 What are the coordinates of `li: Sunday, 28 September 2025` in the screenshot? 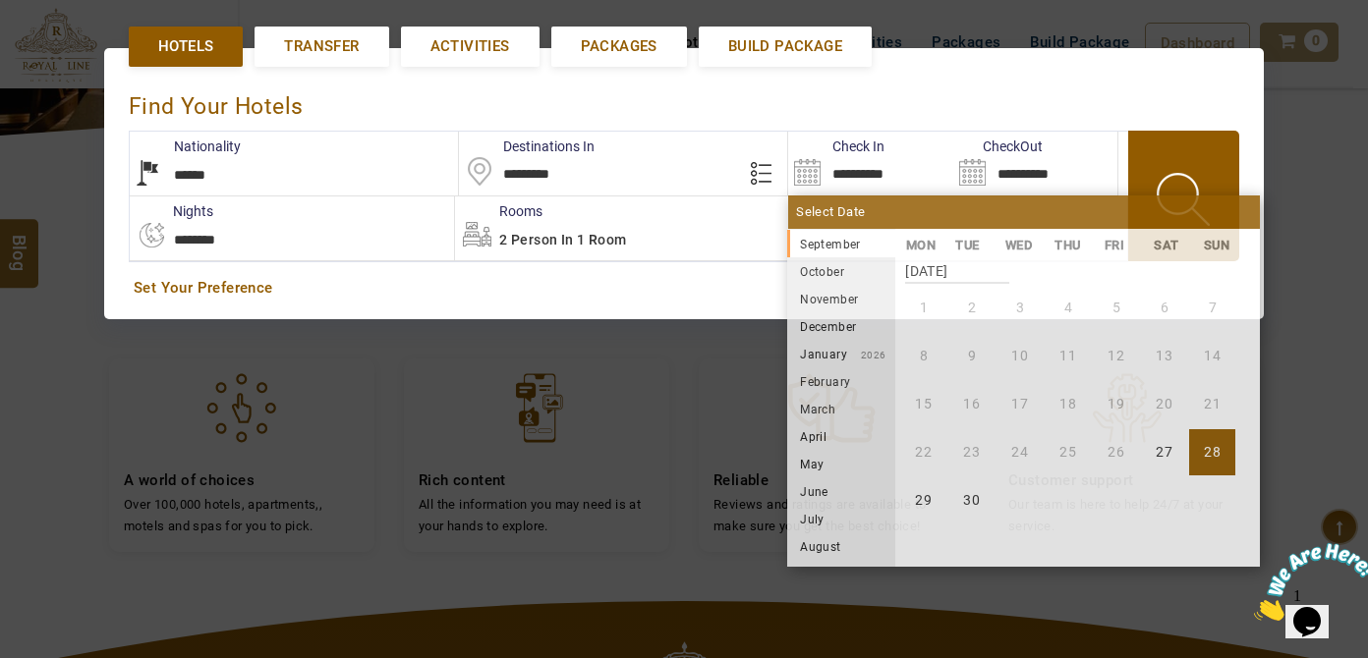 It's located at (1212, 452).